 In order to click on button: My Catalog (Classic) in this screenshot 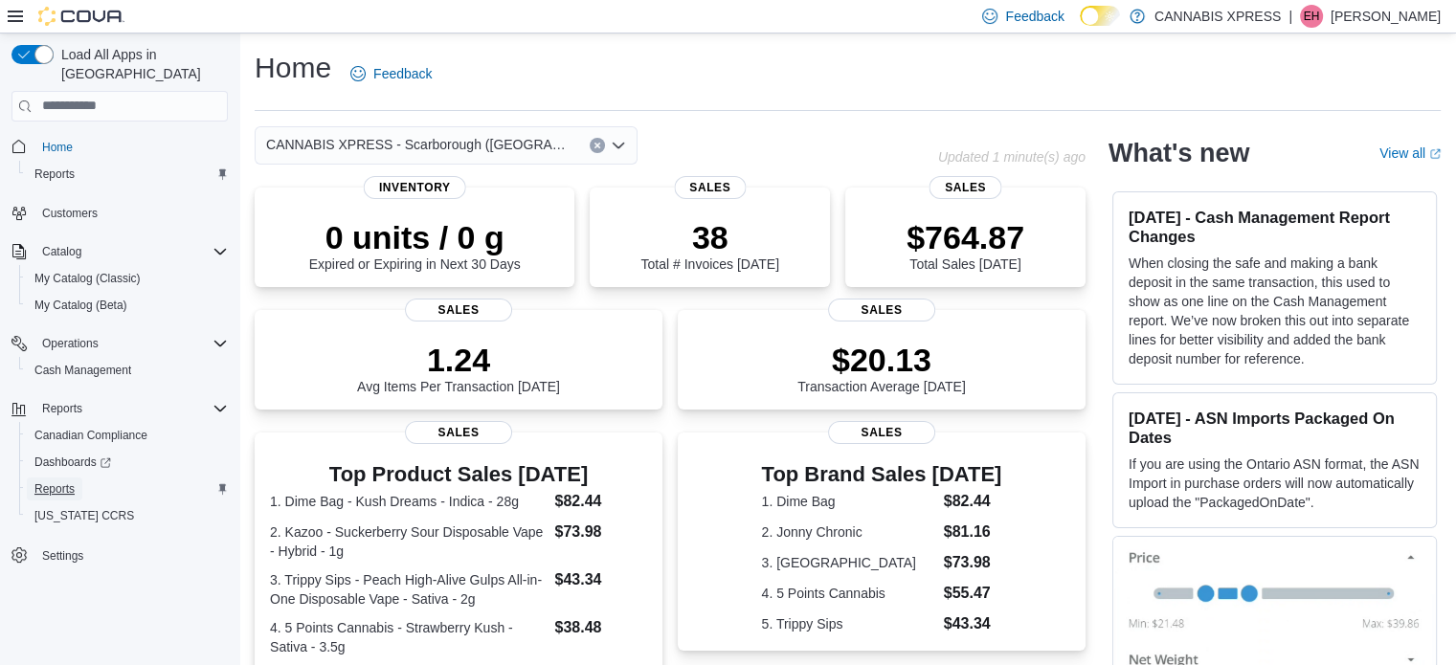, I will do `click(127, 279)`.